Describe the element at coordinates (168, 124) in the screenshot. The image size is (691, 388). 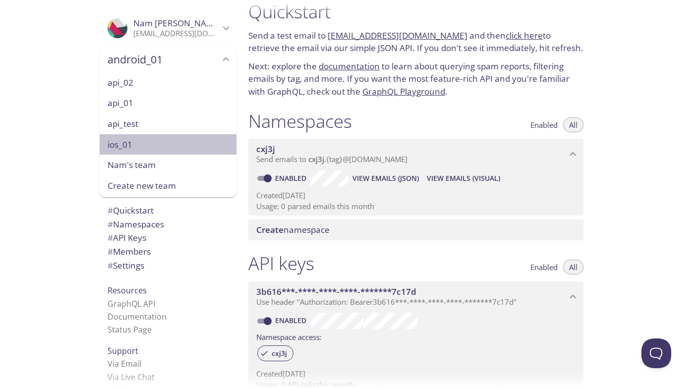
I see `div: api_test` at that location.